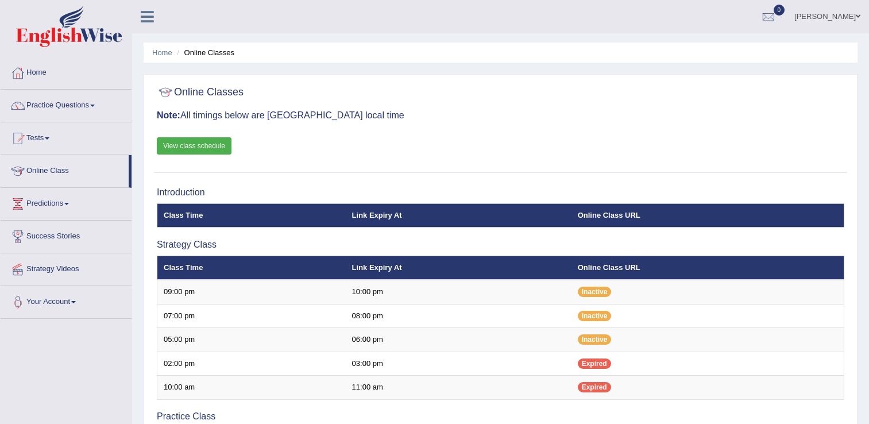  I want to click on td: 02:00 pm, so click(251, 363).